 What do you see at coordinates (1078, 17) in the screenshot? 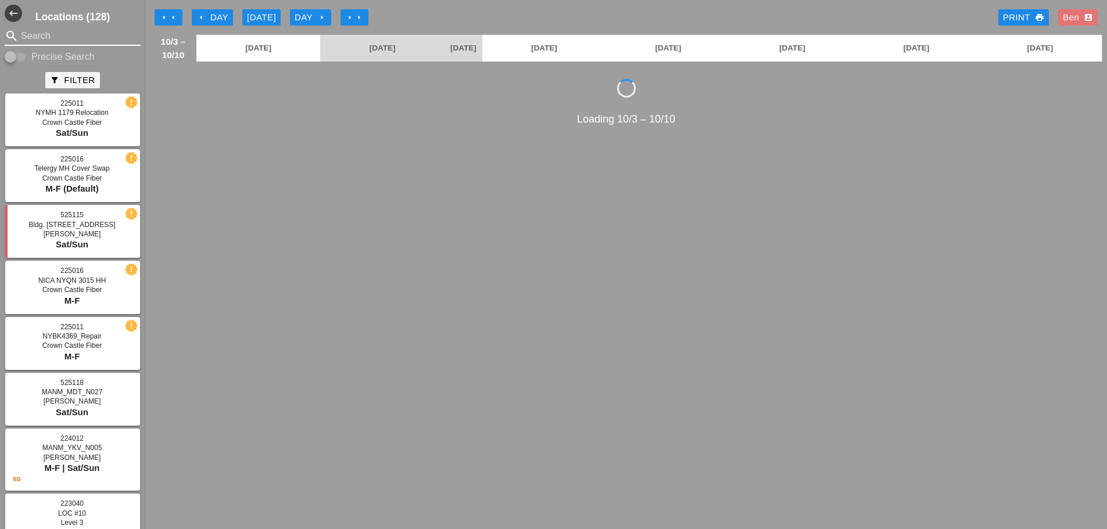
I see `div: Ben` at bounding box center [1078, 17].